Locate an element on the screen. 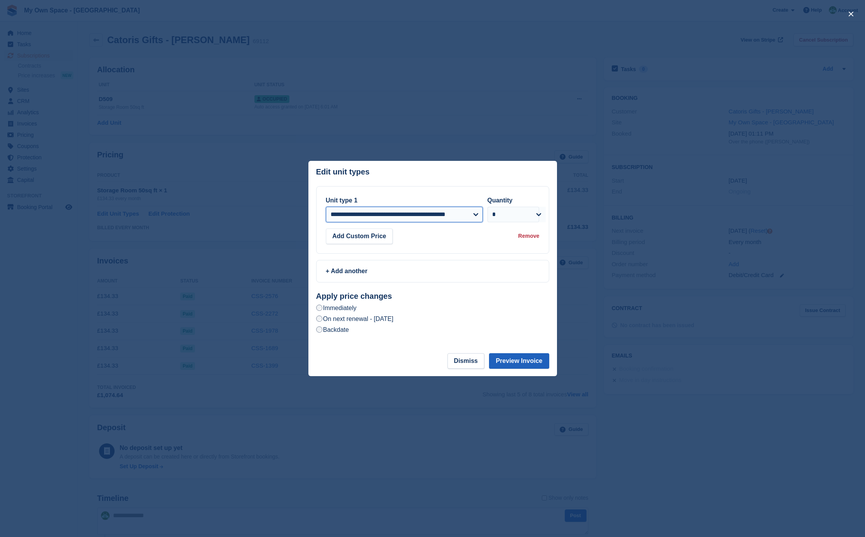 The width and height of the screenshot is (865, 537). strong: Apply price changes is located at coordinates (354, 296).